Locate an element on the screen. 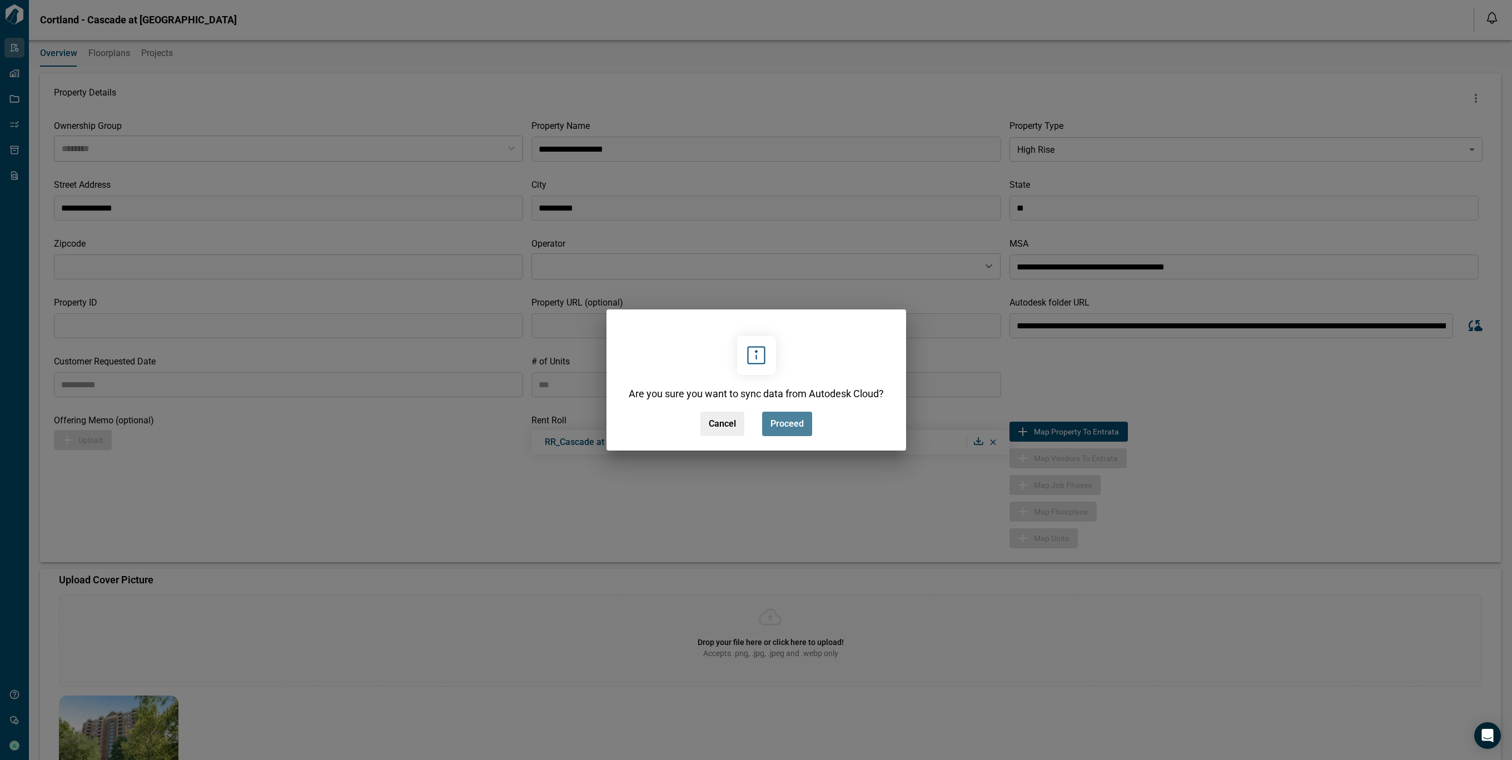 The image size is (1512, 760). div: Open Intercom Messenger is located at coordinates (1487, 736).